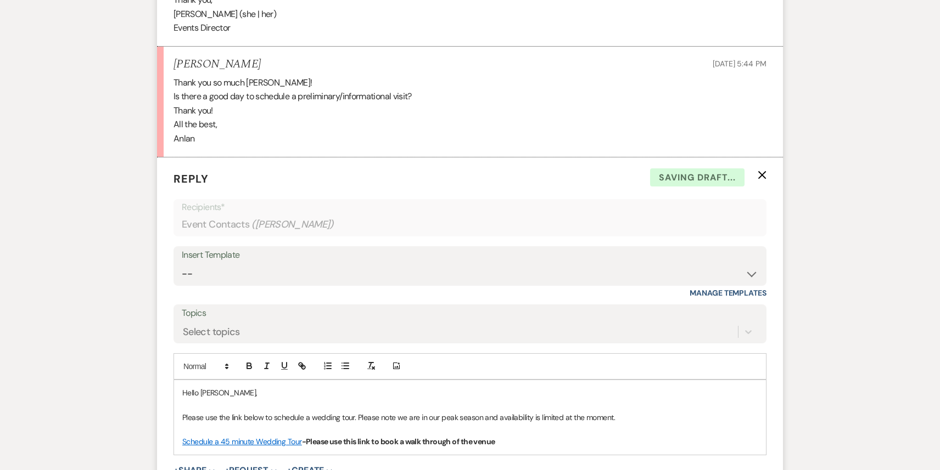  Describe the element at coordinates (470, 313) in the screenshot. I see `label: Topics` at that location.